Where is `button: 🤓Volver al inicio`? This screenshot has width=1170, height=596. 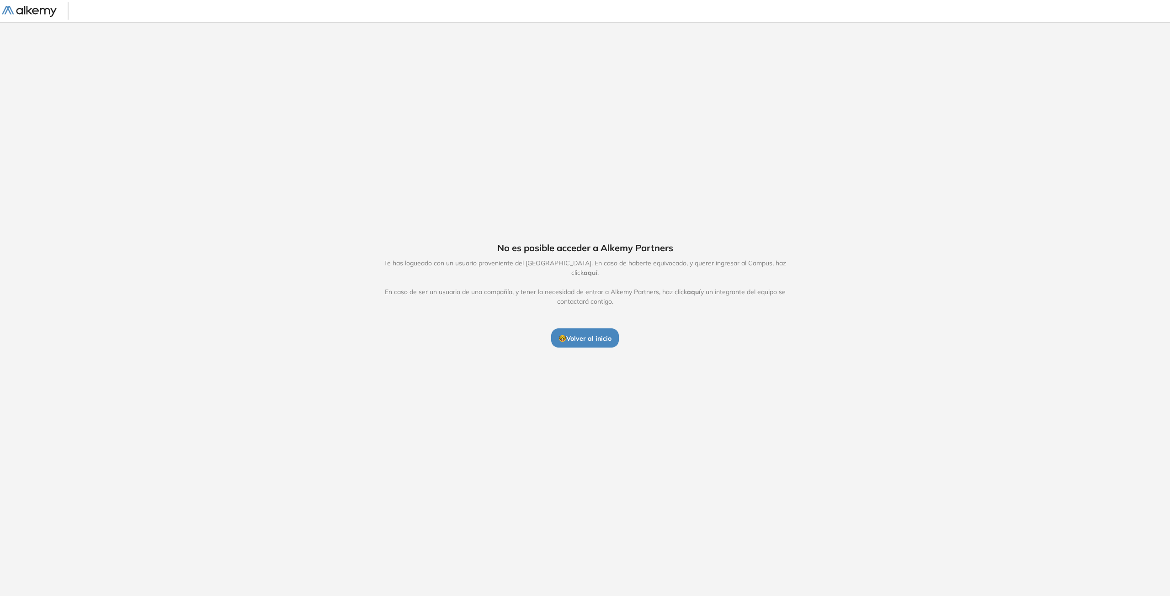
button: 🤓Volver al inicio is located at coordinates (585, 338).